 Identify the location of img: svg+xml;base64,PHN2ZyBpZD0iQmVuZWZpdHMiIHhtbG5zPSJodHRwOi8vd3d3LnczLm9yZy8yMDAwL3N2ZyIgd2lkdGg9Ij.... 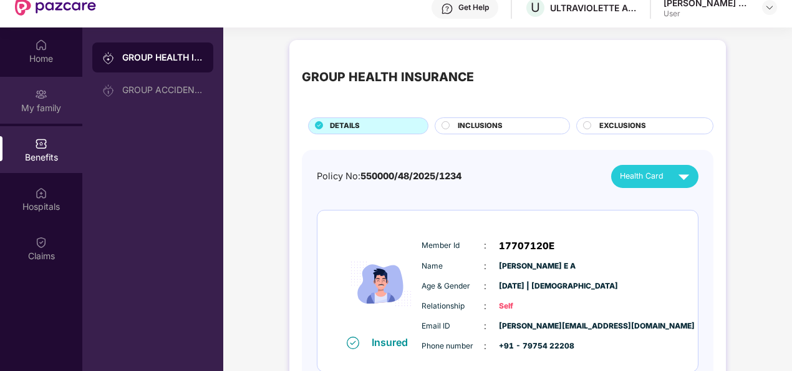
(41, 144).